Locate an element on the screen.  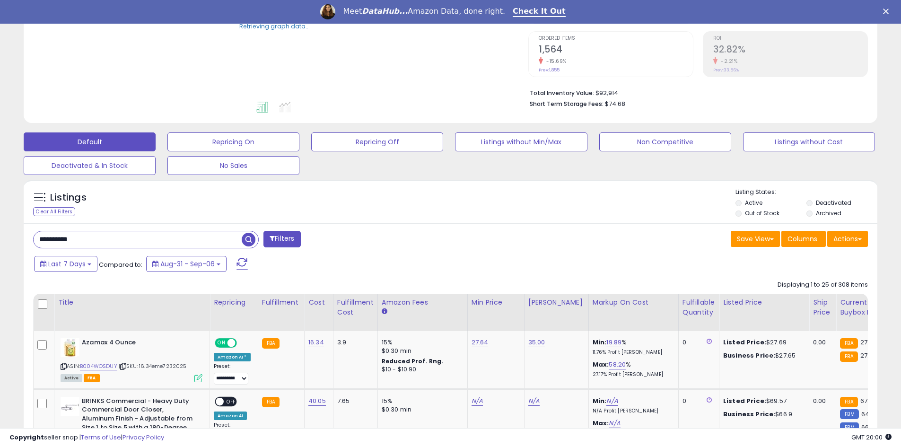
label: Archived is located at coordinates (829, 213).